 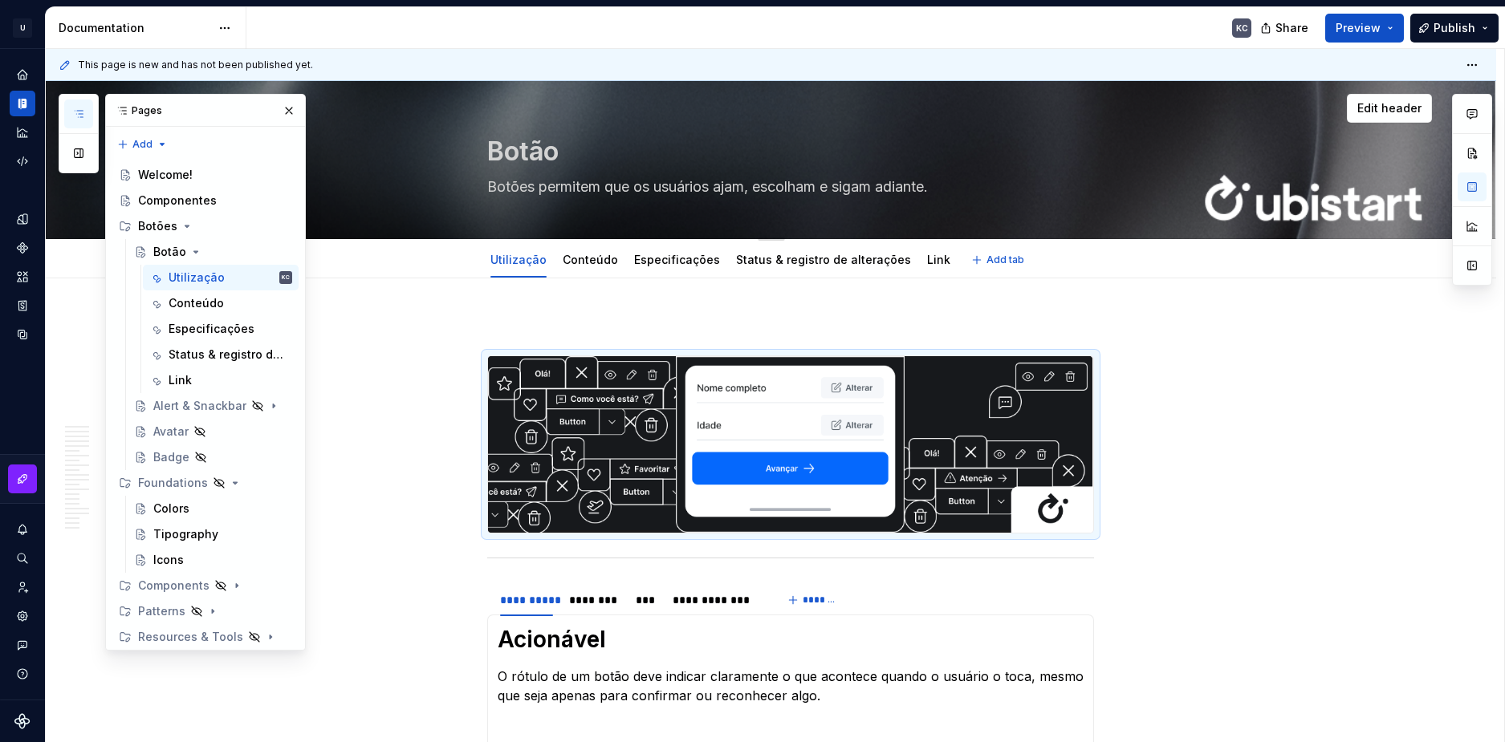 I want to click on div: Data sources, so click(x=22, y=335).